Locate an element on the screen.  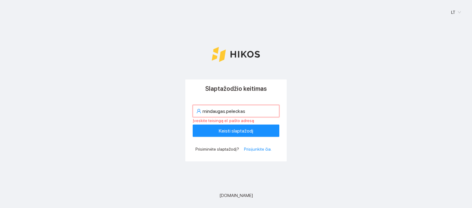
span: LT is located at coordinates (456, 12).